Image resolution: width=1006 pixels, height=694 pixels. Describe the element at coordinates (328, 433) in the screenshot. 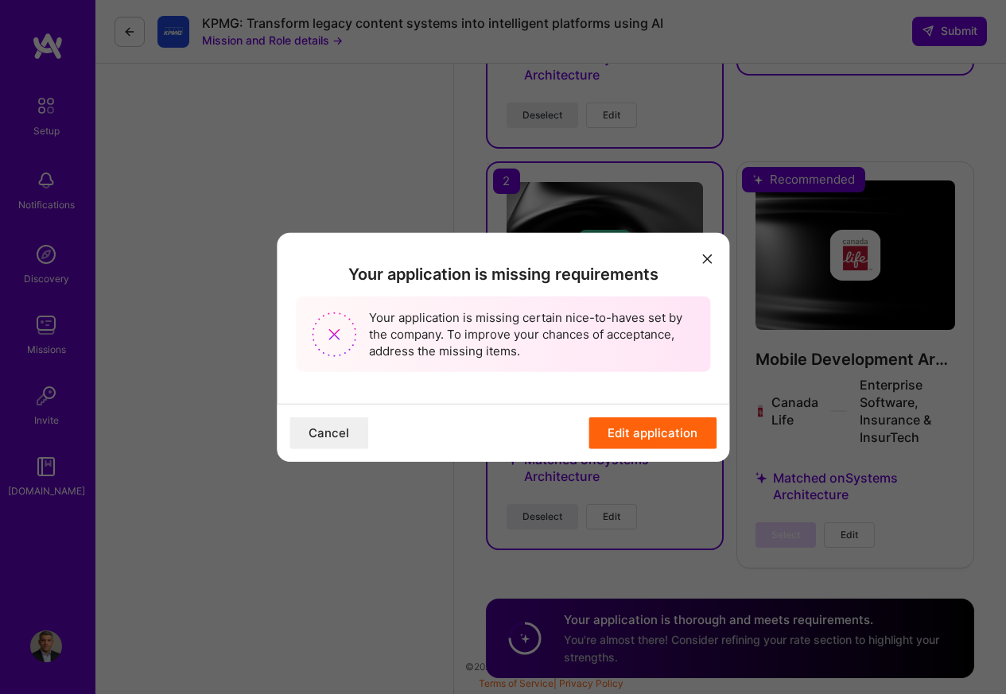

I see `button: Cancel` at that location.